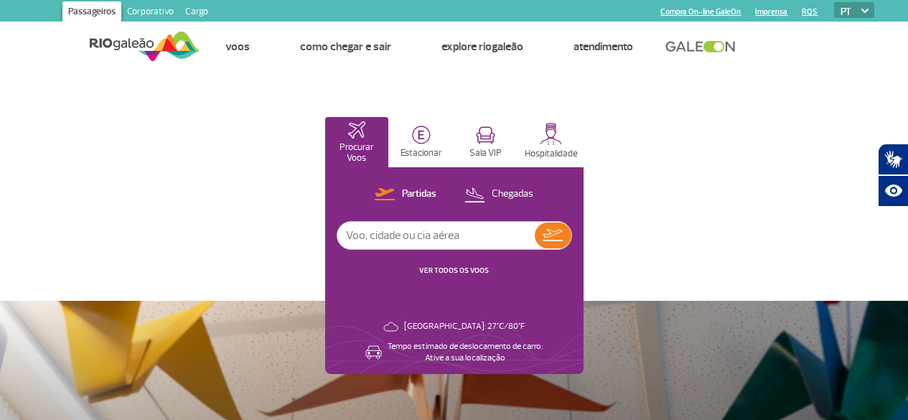  Describe the element at coordinates (486, 142) in the screenshot. I see `button: Sala VIP` at that location.